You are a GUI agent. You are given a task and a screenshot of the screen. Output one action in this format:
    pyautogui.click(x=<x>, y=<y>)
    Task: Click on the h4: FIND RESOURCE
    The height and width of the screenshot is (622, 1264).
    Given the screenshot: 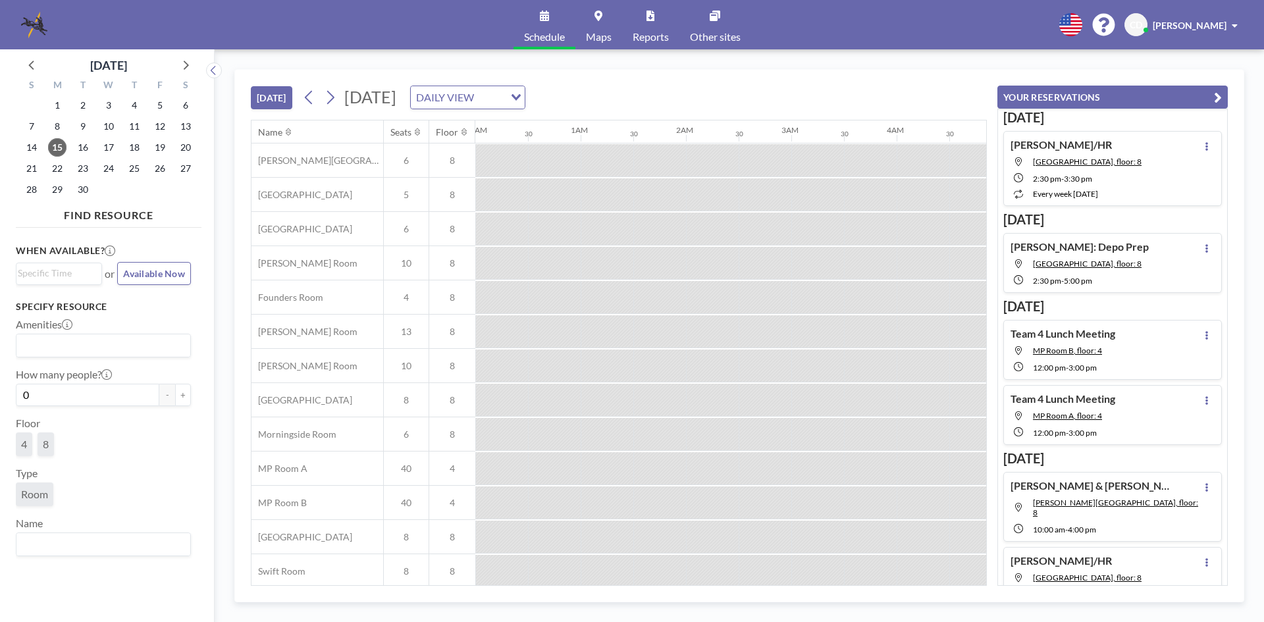 What is the action you would take?
    pyautogui.click(x=109, y=213)
    